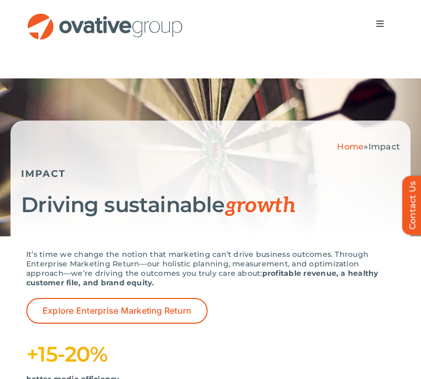  I want to click on p: It’s time we change the notion that marketing can’t drive business outcomes. Through Enterprise M..., so click(210, 268).